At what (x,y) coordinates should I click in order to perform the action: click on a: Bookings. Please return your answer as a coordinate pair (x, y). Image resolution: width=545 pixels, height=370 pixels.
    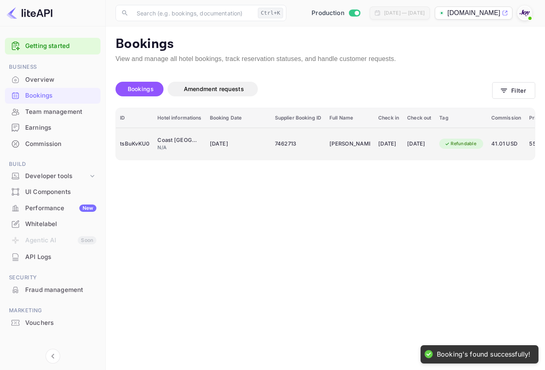
    Looking at the image, I should click on (52, 95).